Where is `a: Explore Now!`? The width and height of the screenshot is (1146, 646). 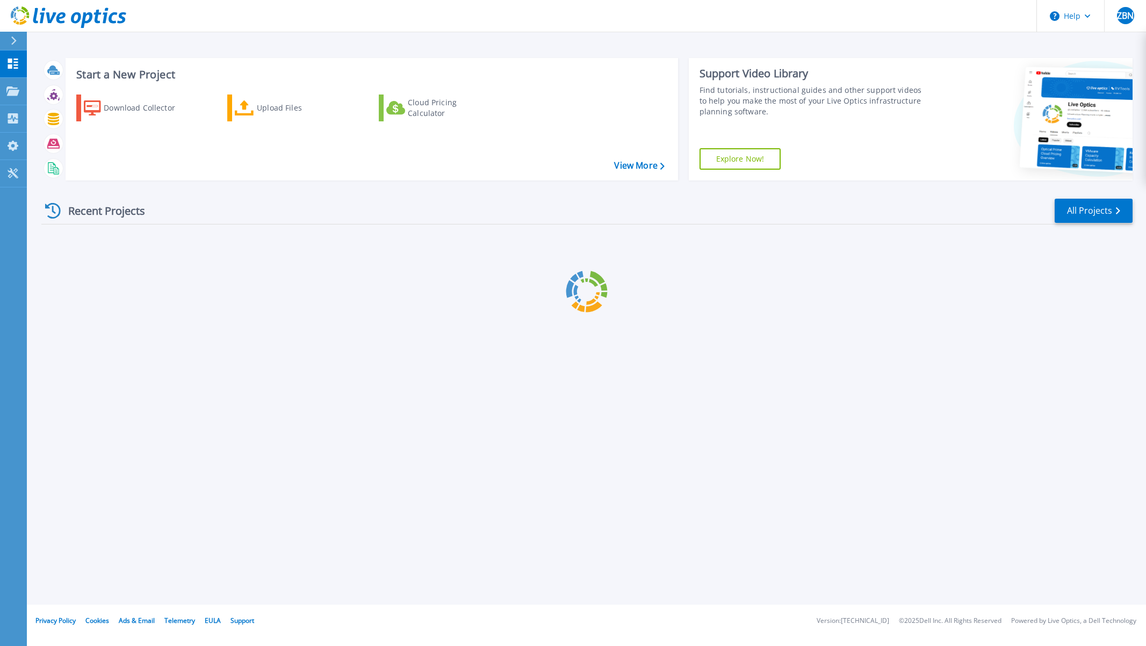
a: Explore Now! is located at coordinates (740, 159).